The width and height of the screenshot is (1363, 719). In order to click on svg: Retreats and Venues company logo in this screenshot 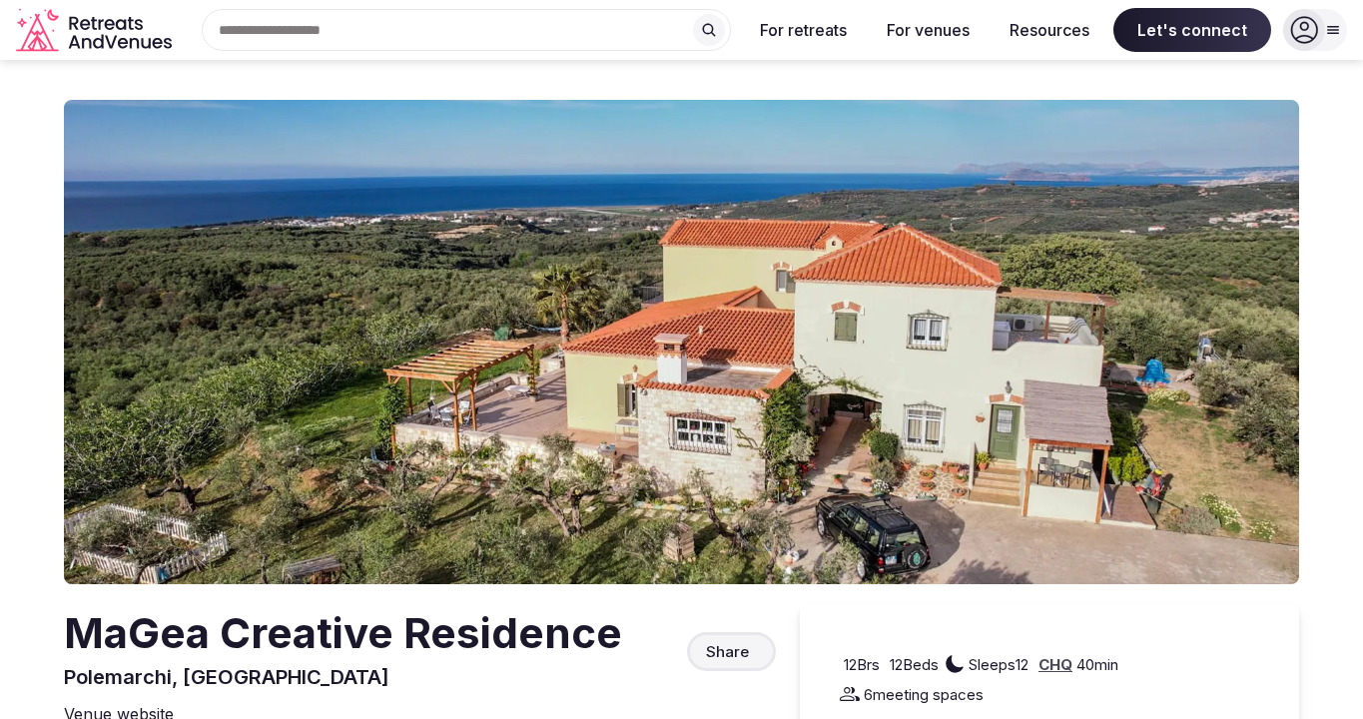, I will do `click(96, 30)`.